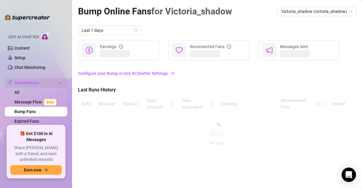  What do you see at coordinates (27, 17) in the screenshot?
I see `img: logo-BBDzfeDw.svg` at bounding box center [27, 17].